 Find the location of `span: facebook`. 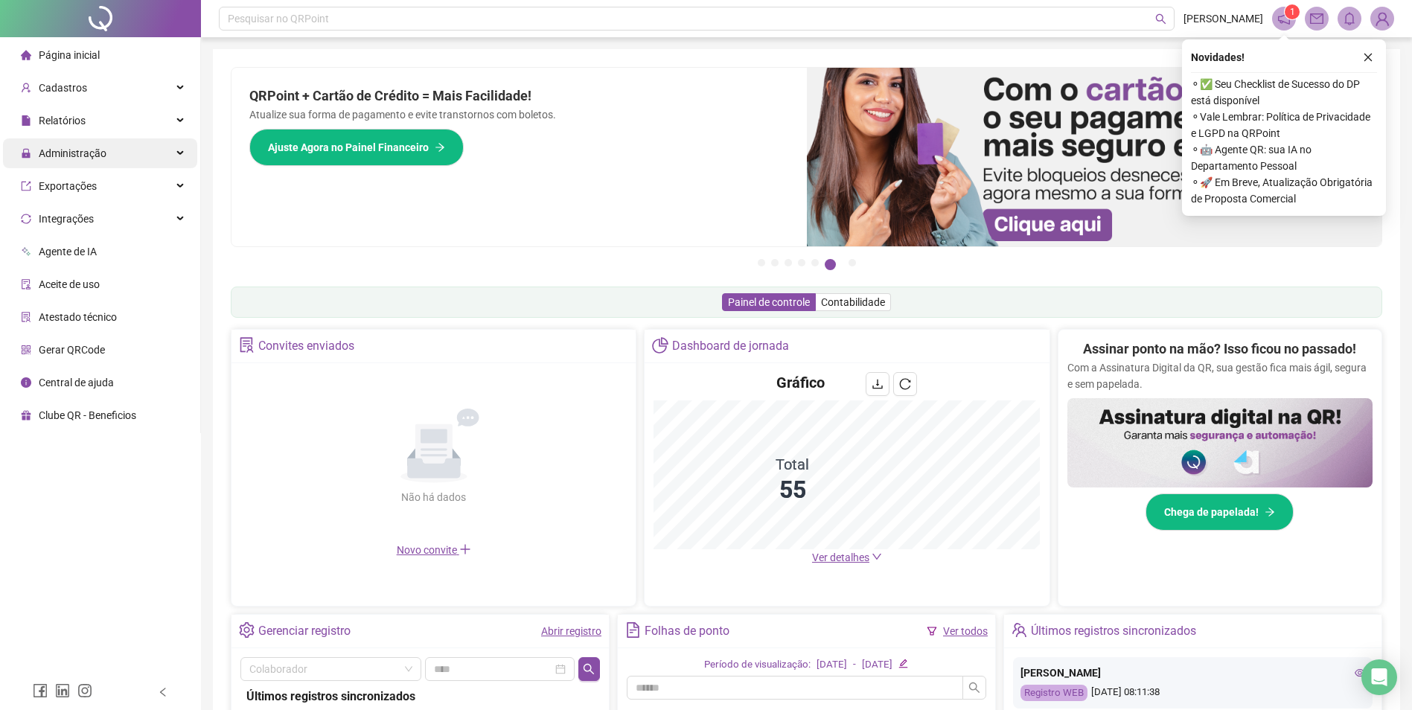

span: facebook is located at coordinates (40, 691).